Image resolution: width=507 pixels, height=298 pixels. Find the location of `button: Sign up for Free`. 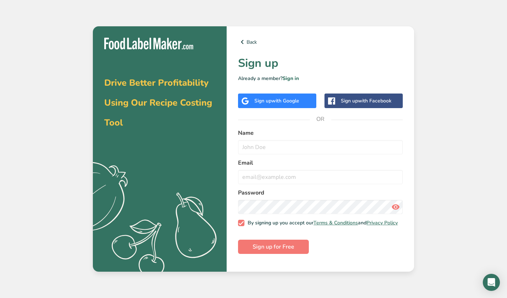

button: Sign up for Free is located at coordinates (273, 247).